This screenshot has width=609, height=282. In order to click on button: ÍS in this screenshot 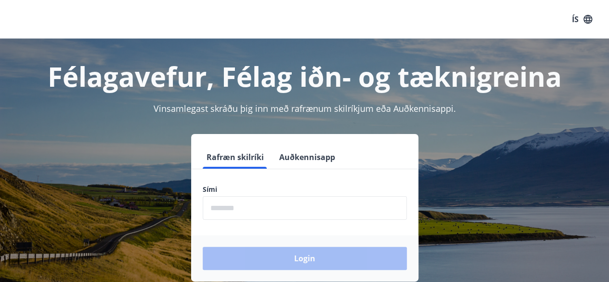, I will do `click(582, 19)`.